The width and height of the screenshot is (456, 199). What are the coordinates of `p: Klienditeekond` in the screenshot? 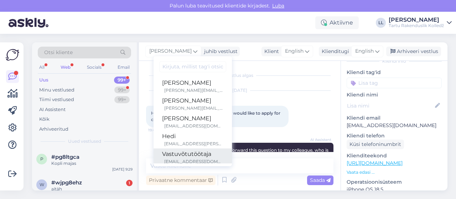 It's located at (394, 156).